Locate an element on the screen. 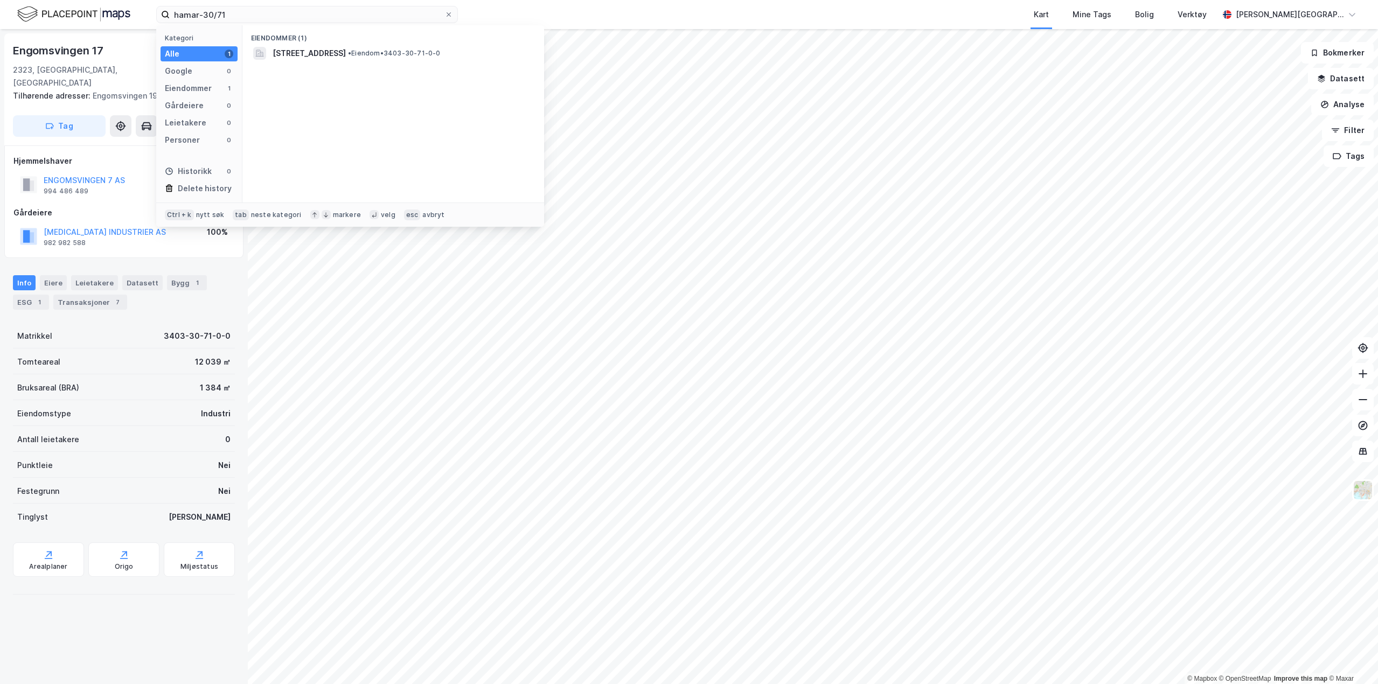 The width and height of the screenshot is (1378, 684). div: ESG is located at coordinates (31, 302).